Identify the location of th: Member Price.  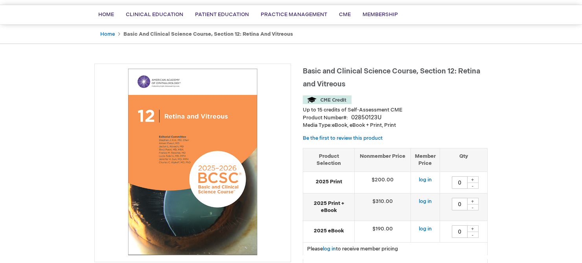
(425, 160).